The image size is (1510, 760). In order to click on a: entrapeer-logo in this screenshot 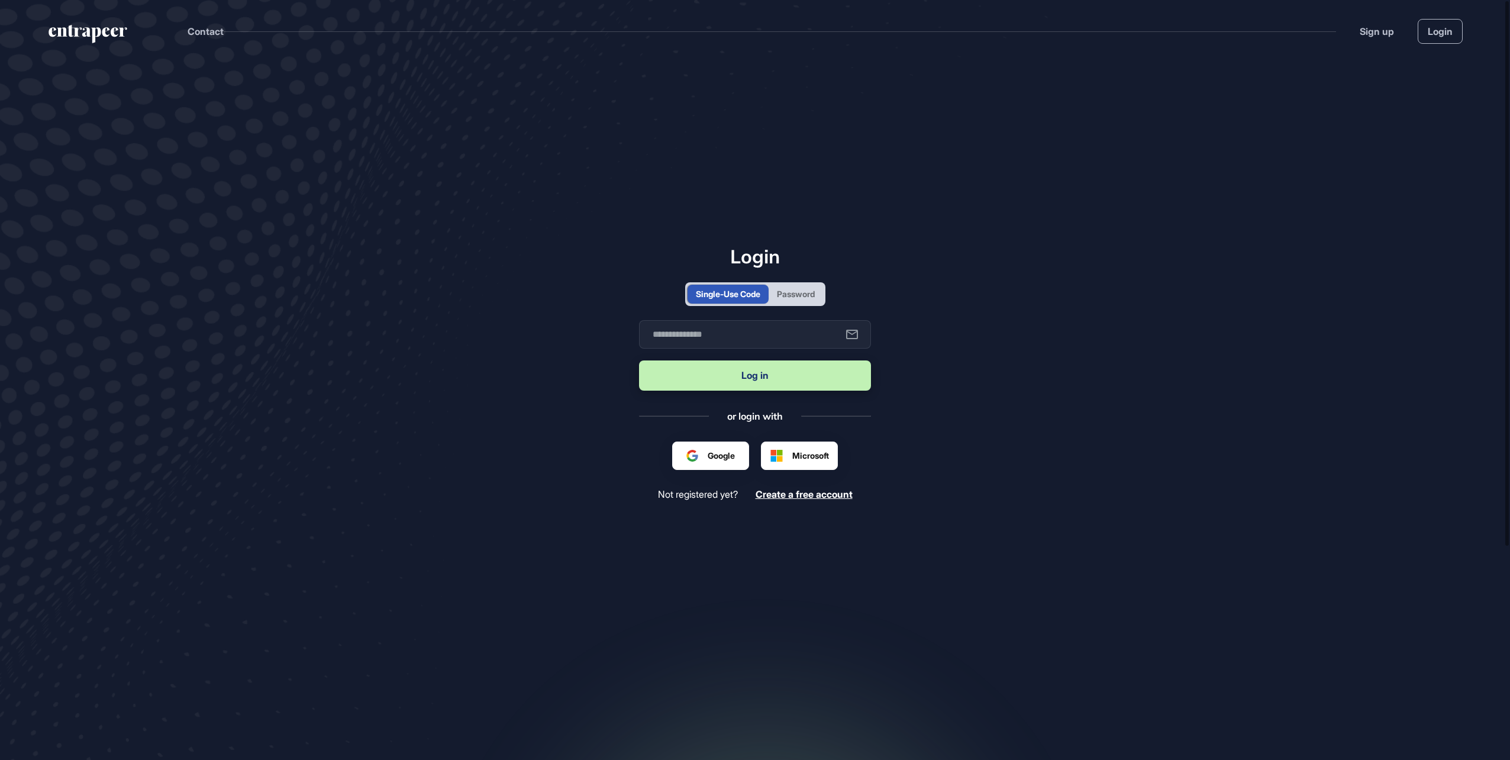, I will do `click(88, 36)`.